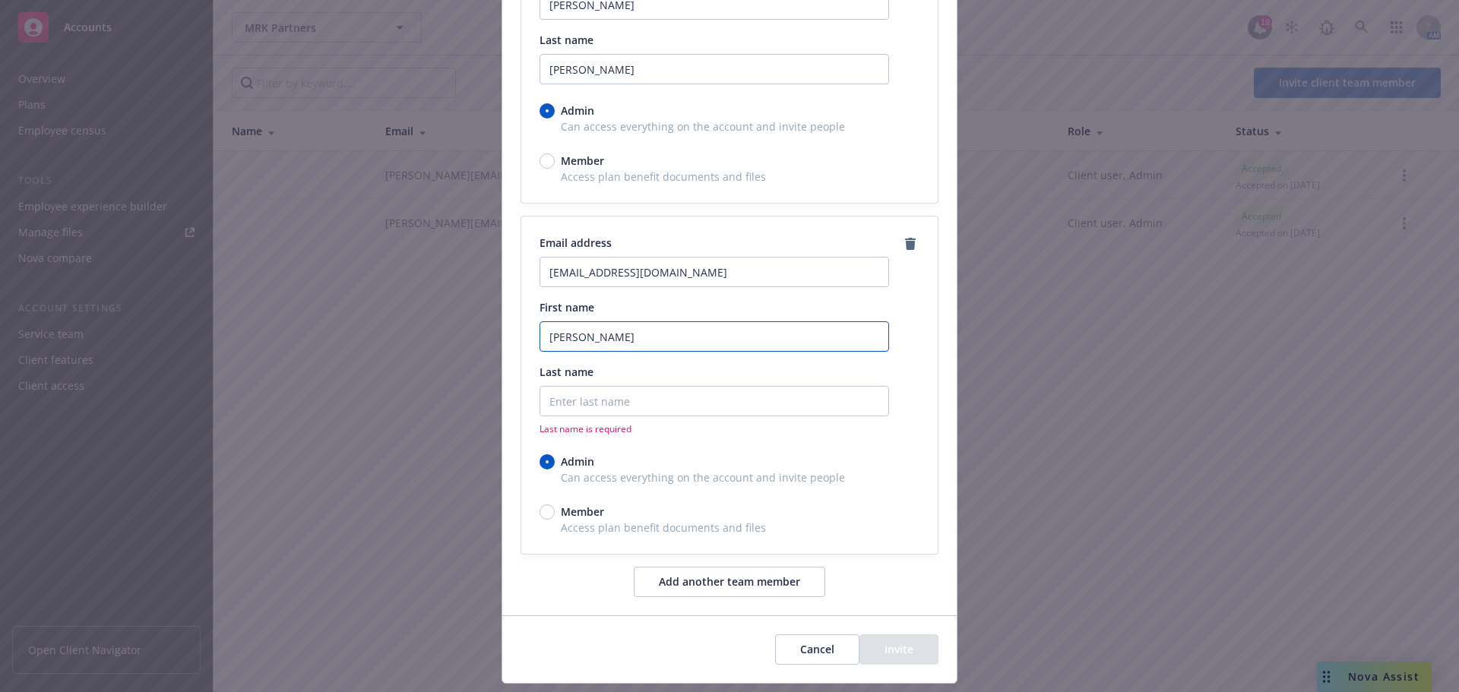  What do you see at coordinates (714, 337) in the screenshot?
I see `input: Enter first name` at bounding box center [714, 337].